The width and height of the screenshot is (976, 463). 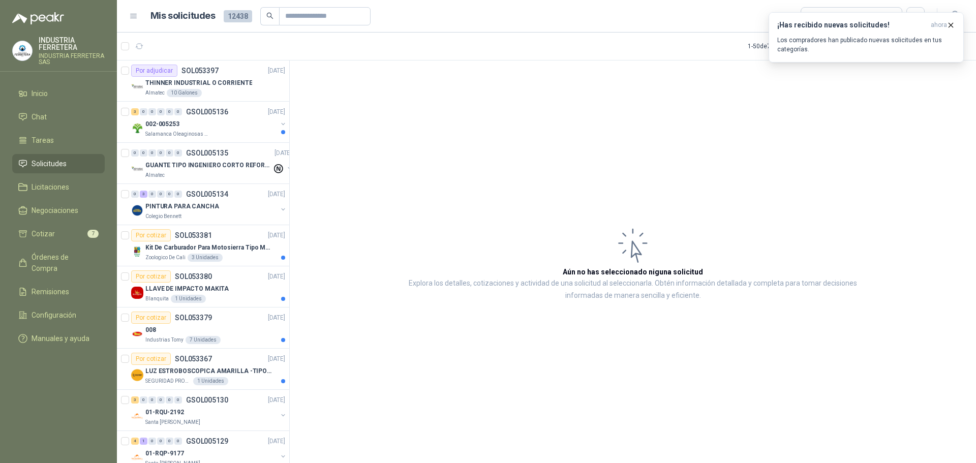 What do you see at coordinates (58, 94) in the screenshot?
I see `a: Inicio` at bounding box center [58, 94].